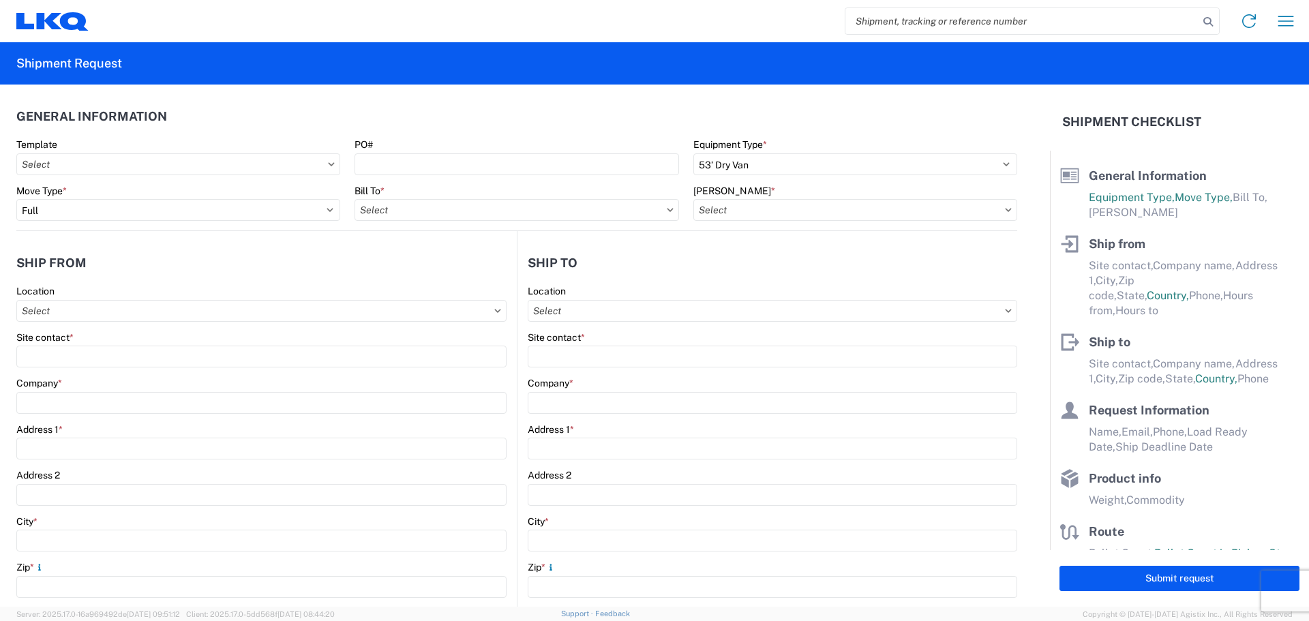 This screenshot has height=621, width=1309. What do you see at coordinates (91, 117) in the screenshot?
I see `h2: General Information` at bounding box center [91, 117].